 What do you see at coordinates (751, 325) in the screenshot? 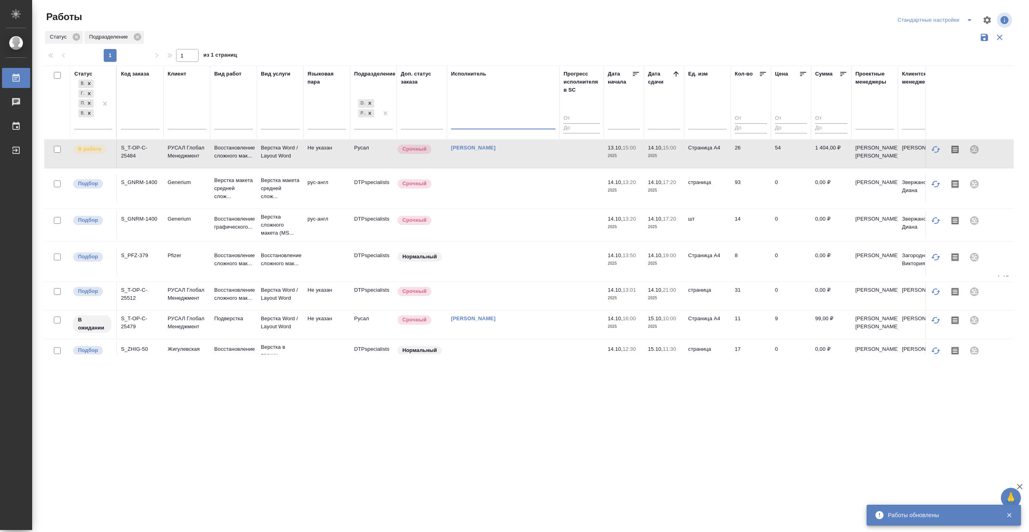
I see `td: 11` at bounding box center [751, 325].